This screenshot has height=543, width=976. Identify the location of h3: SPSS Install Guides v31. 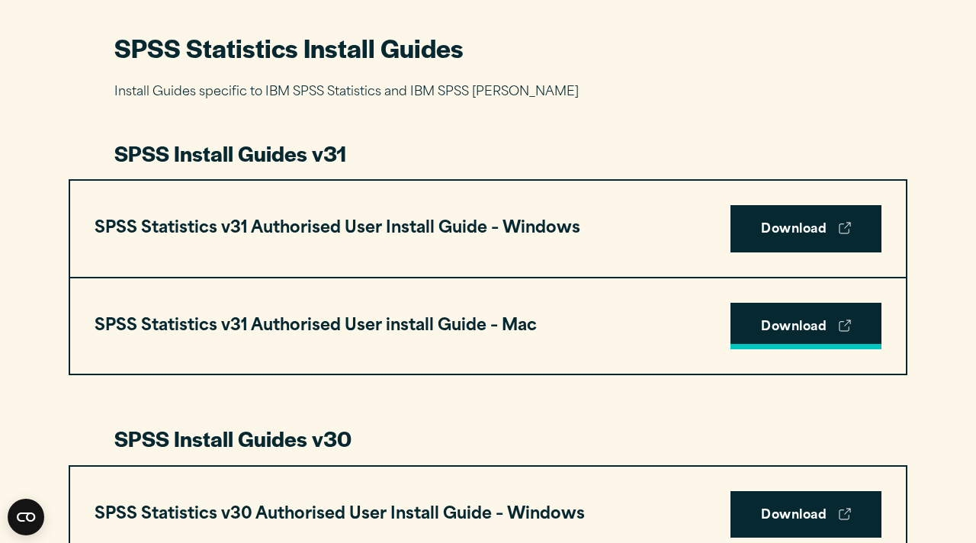
(488, 153).